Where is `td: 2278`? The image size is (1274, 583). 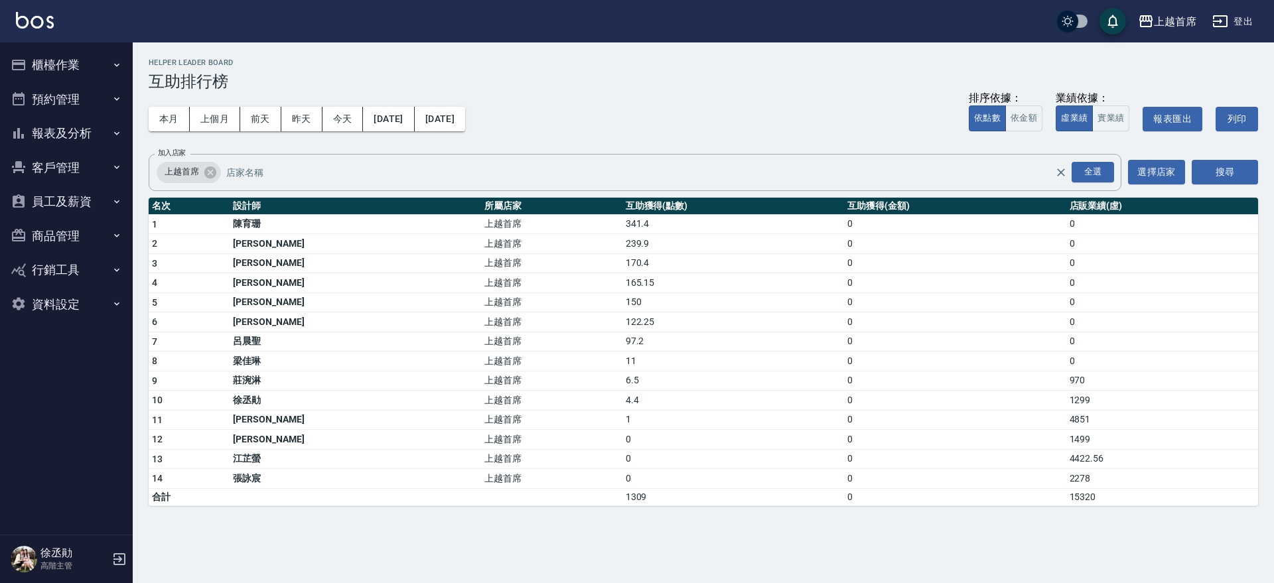 td: 2278 is located at coordinates (1162, 479).